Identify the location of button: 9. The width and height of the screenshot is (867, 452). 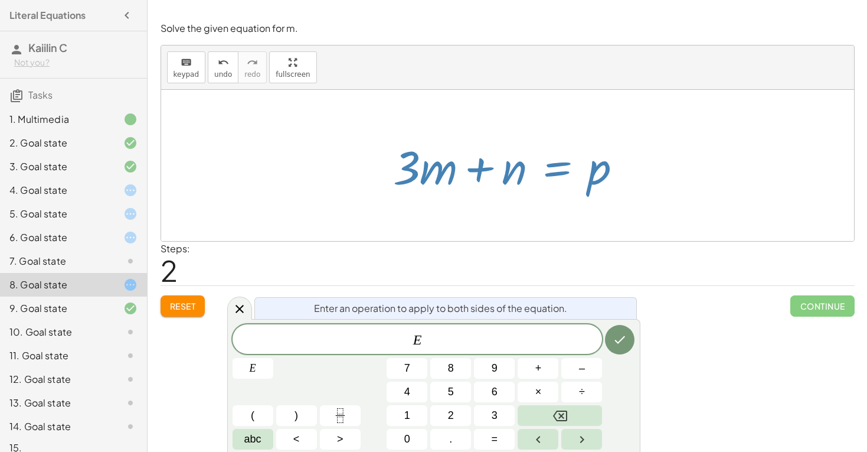
(494, 368).